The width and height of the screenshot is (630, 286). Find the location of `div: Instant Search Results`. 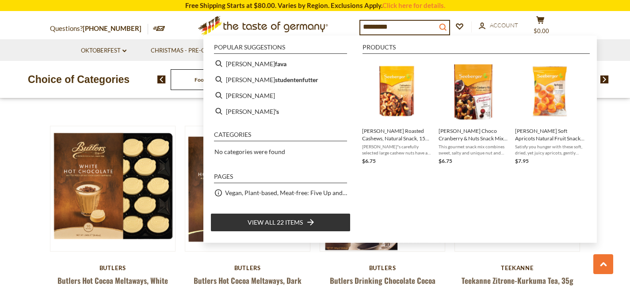

div: Instant Search Results is located at coordinates (400, 139).